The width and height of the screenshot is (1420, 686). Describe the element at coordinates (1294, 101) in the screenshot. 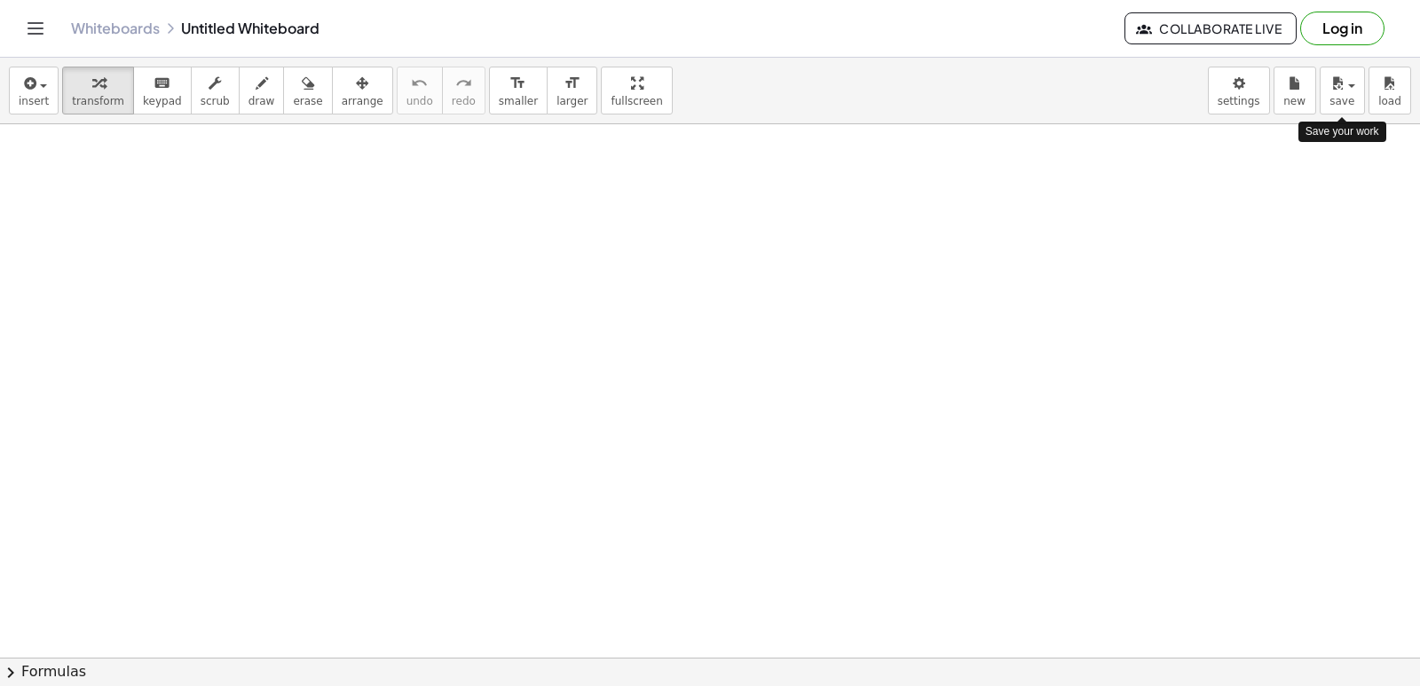

I see `span: new` at that location.